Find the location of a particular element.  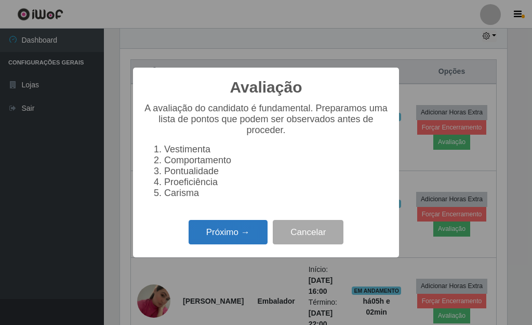

h2: Avaliação is located at coordinates (266, 87).